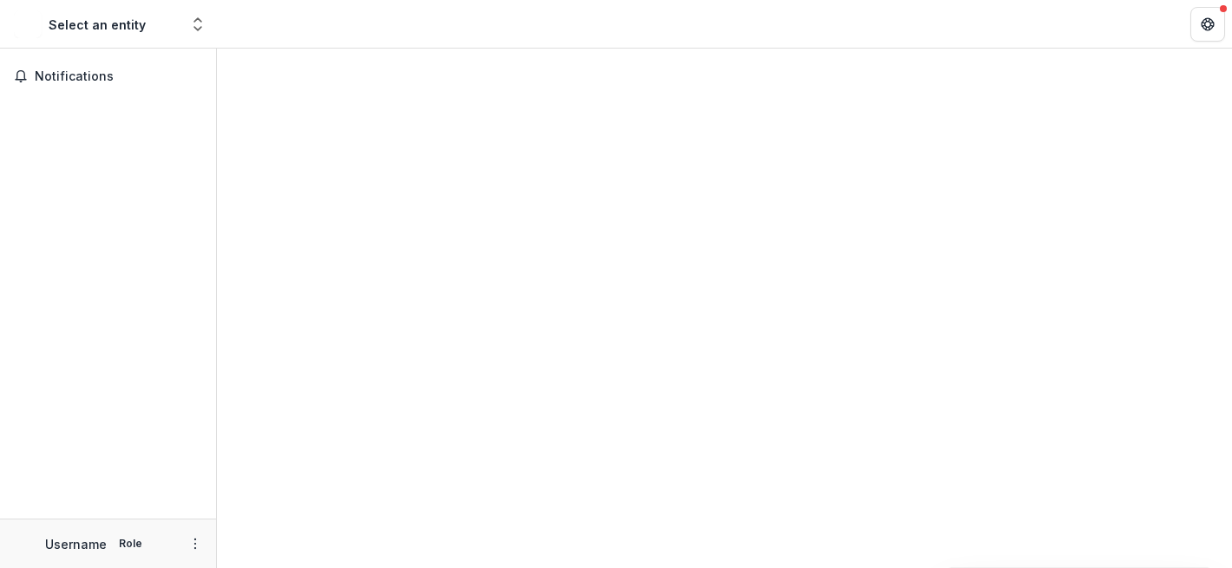  What do you see at coordinates (75, 544) in the screenshot?
I see `p: Username` at bounding box center [75, 544].